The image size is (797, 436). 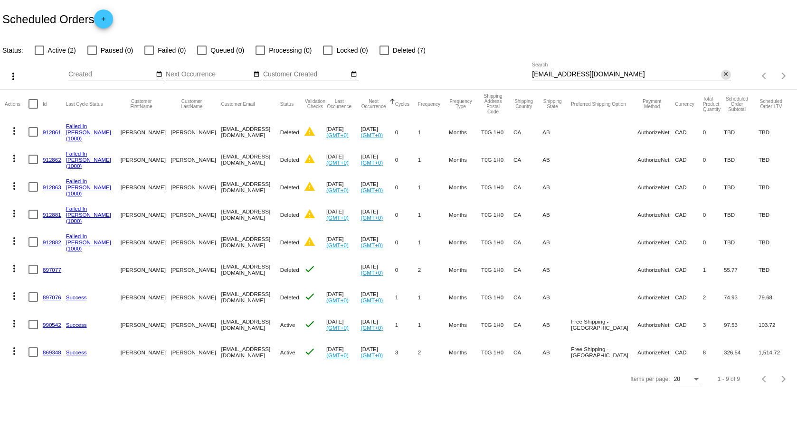 What do you see at coordinates (598, 104) in the screenshot?
I see `button: Change sorting for PreferredShippingOption` at bounding box center [598, 104].